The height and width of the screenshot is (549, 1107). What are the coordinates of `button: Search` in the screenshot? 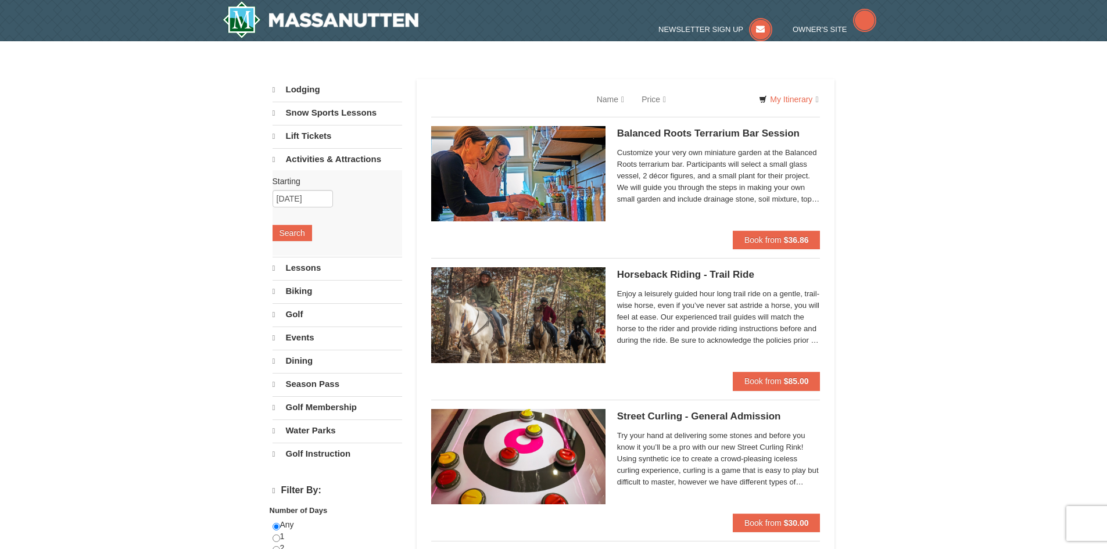 It's located at (292, 233).